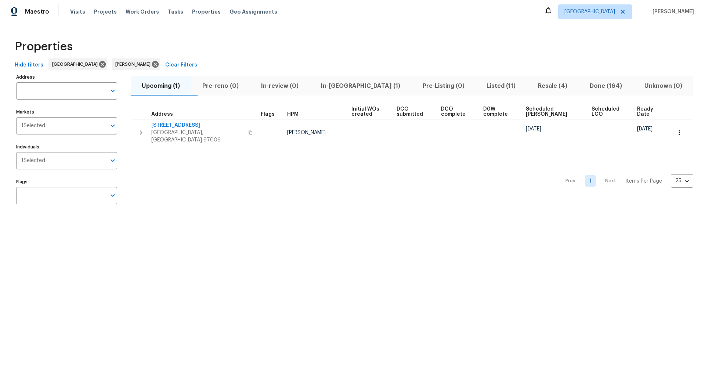  Describe the element at coordinates (142, 12) in the screenshot. I see `span: Work Orders` at that location.